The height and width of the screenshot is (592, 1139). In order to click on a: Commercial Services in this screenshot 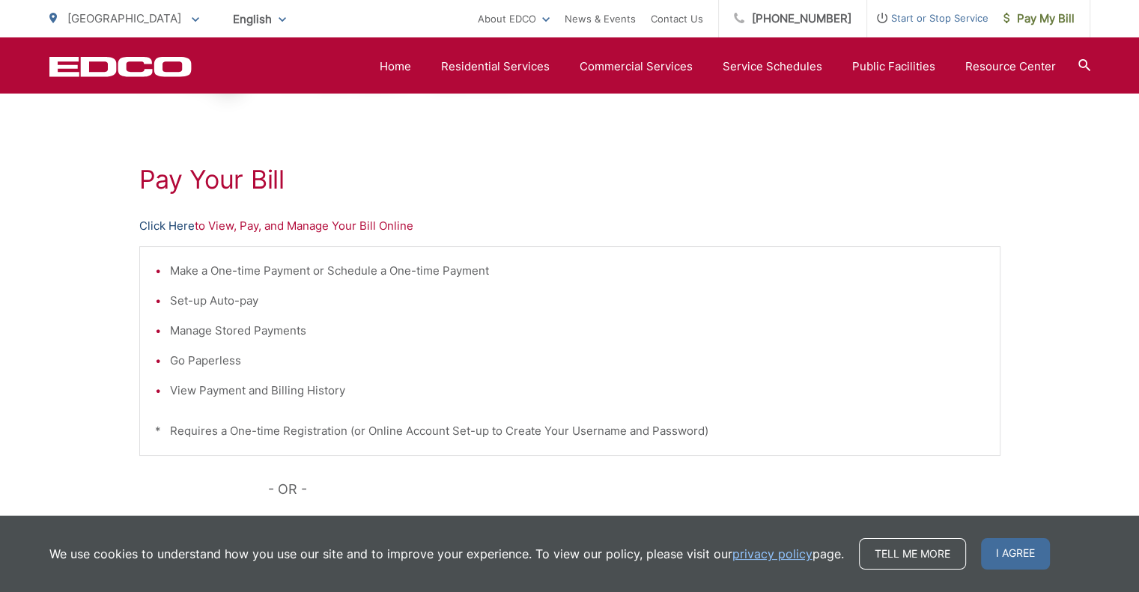, I will do `click(636, 67)`.